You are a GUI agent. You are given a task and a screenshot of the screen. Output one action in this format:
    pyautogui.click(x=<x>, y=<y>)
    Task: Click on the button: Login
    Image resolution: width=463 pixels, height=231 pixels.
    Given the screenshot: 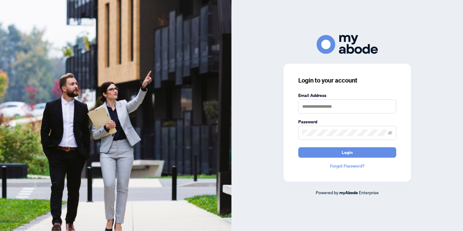 What is the action you would take?
    pyautogui.click(x=347, y=152)
    